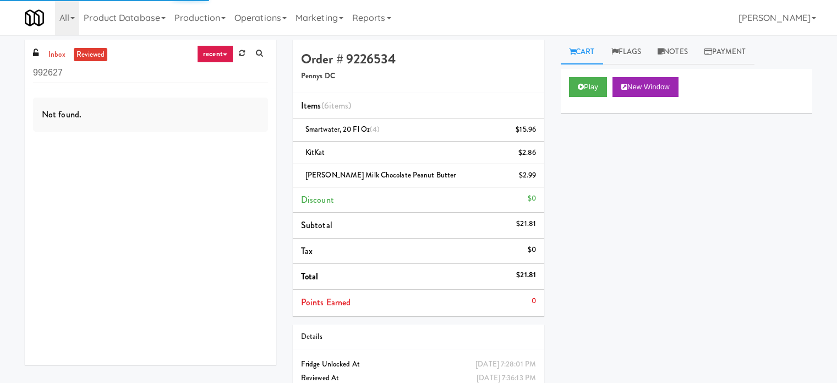  What do you see at coordinates (342, 129) in the screenshot?
I see `span: smartwater, 20 fl oz` at bounding box center [342, 129].